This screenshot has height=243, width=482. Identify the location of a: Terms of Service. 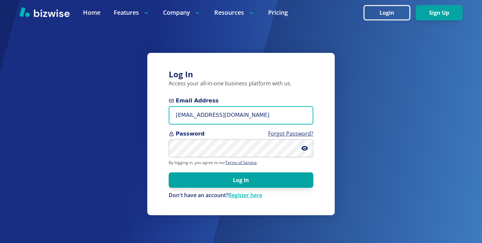
(241, 162).